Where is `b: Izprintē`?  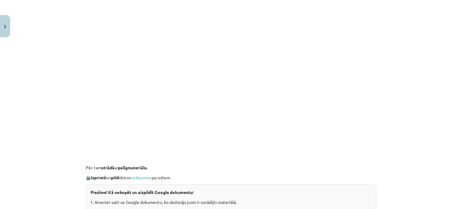
b: Izprintē is located at coordinates (98, 178).